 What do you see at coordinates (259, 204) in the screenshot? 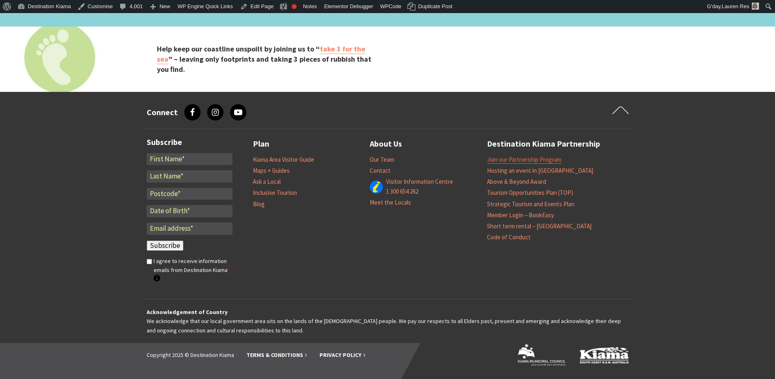
I see `a: Blog` at bounding box center [259, 204].